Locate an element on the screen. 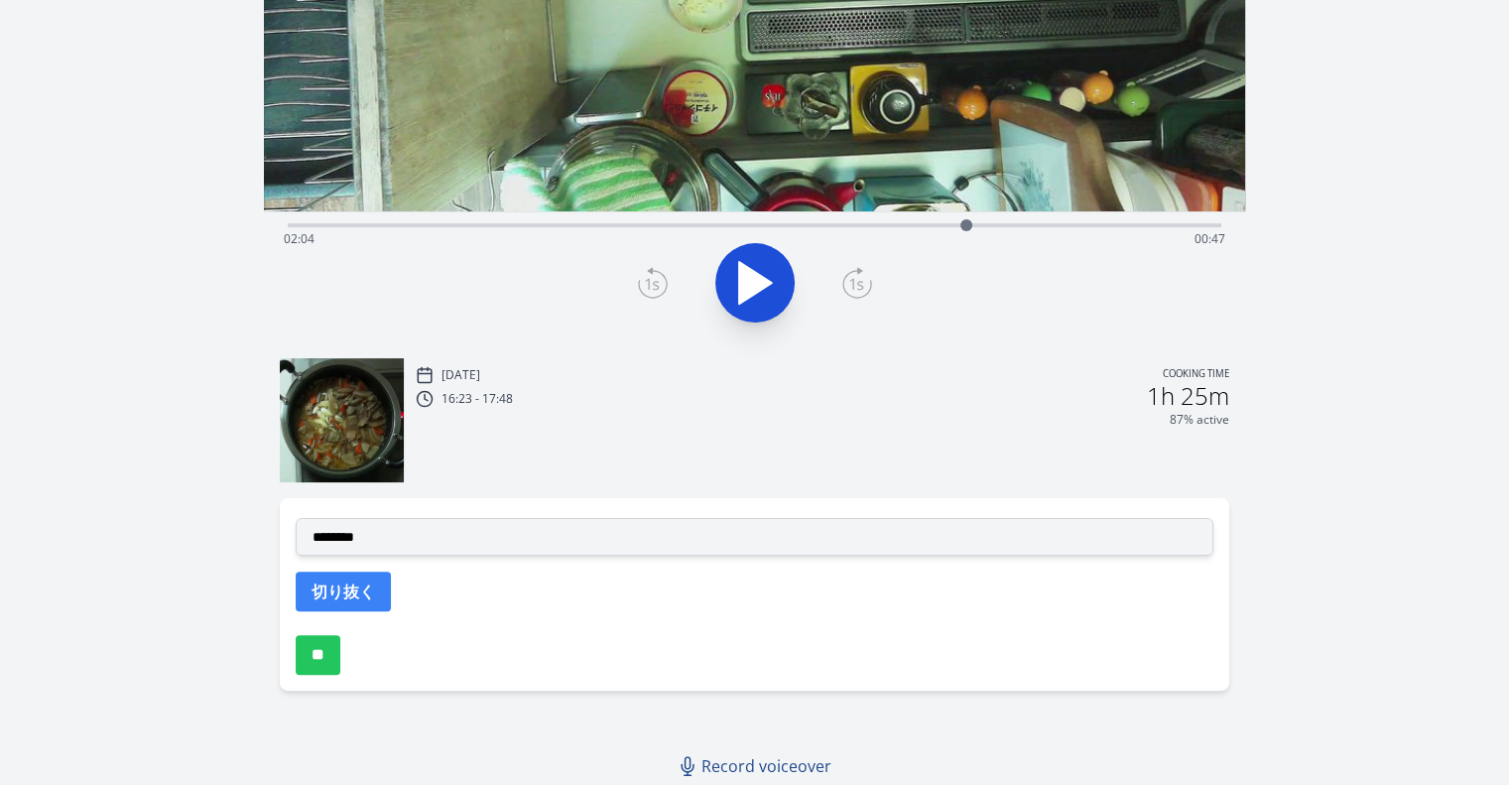 This screenshot has height=785, width=1509. p: 87% active is located at coordinates (1199, 420).